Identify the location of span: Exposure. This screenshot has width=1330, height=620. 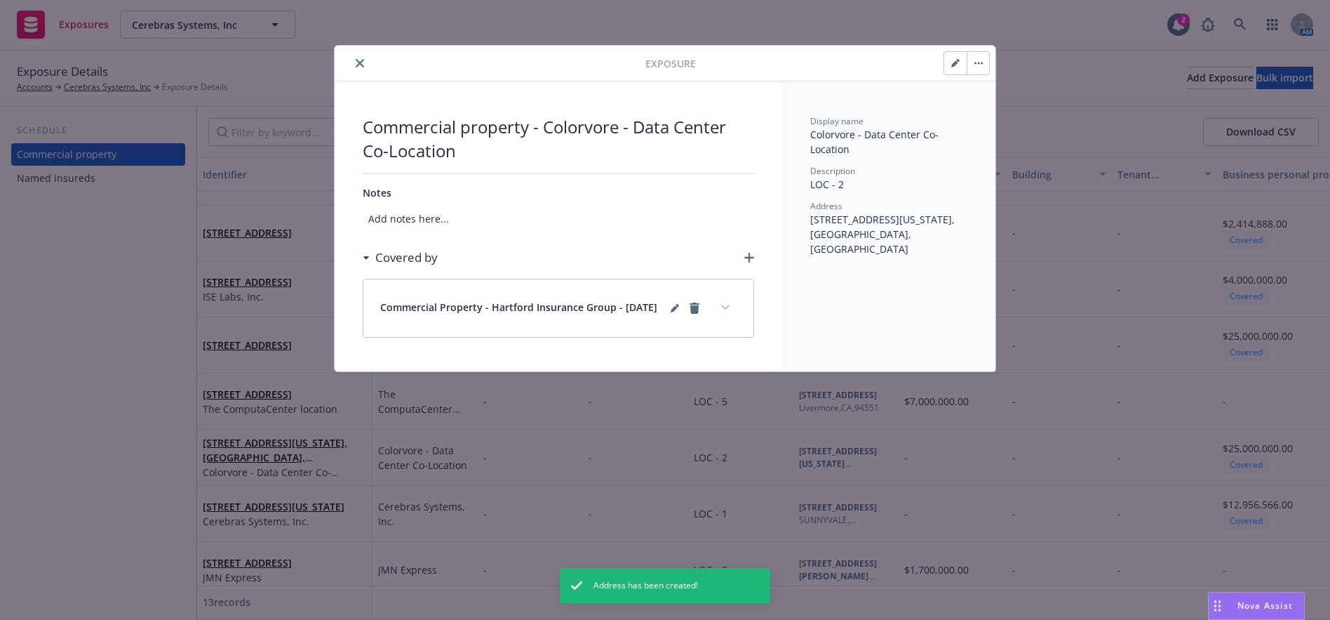
(671, 63).